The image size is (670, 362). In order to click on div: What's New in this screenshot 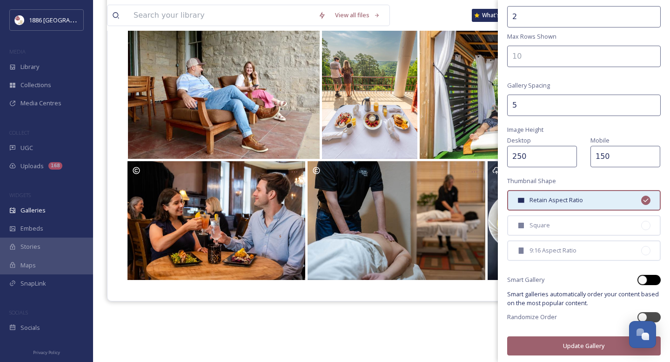, I will do `click(495, 15)`.